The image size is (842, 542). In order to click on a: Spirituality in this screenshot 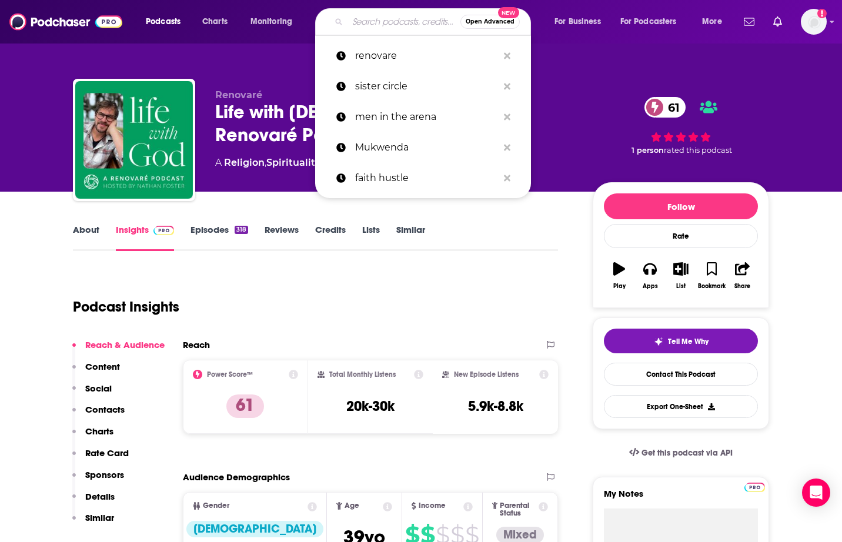, I will do `click(294, 162)`.